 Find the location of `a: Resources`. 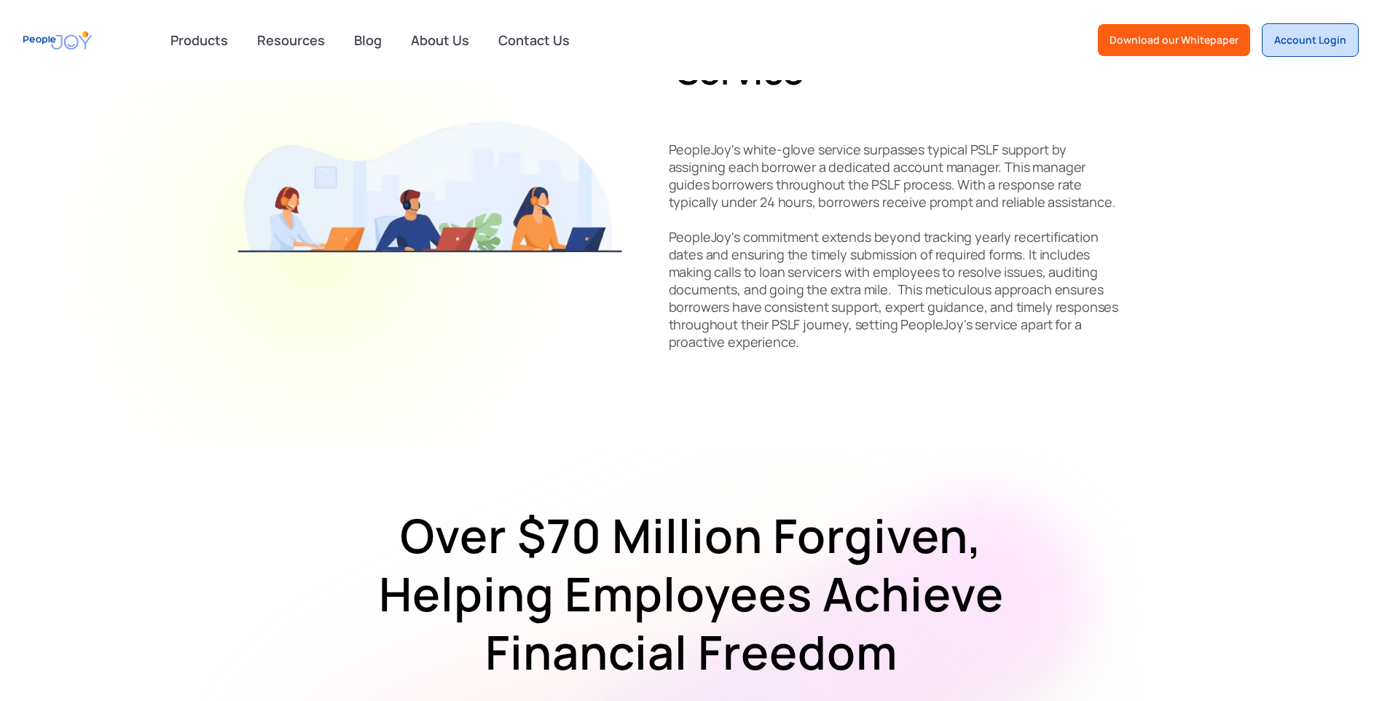

a: Resources is located at coordinates (291, 40).